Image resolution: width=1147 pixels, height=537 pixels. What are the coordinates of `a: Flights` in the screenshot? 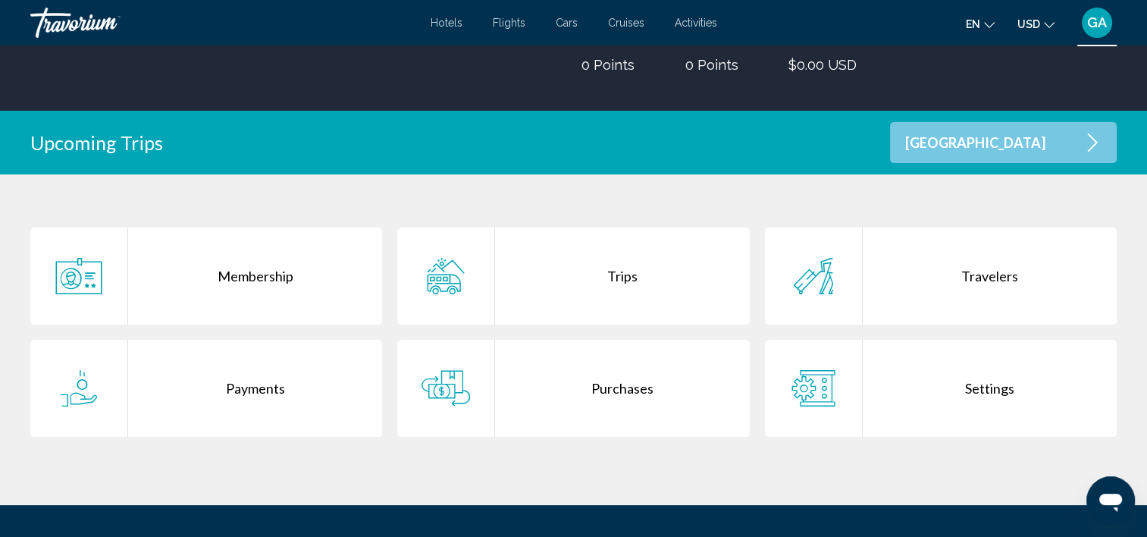 It's located at (509, 23).